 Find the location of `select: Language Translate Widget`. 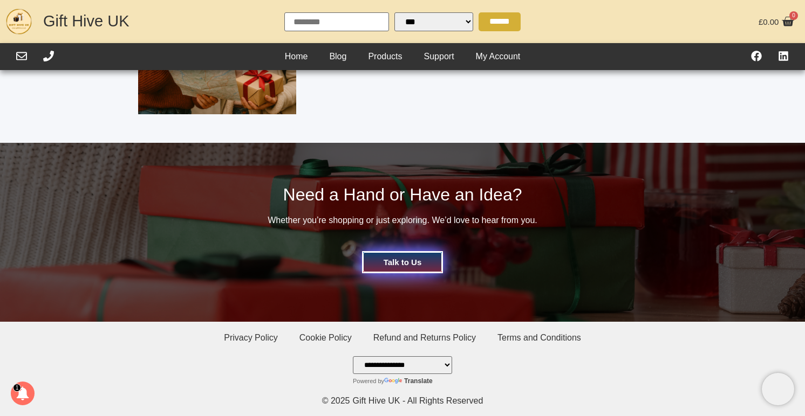

select: Language Translate Widget is located at coordinates (402, 365).